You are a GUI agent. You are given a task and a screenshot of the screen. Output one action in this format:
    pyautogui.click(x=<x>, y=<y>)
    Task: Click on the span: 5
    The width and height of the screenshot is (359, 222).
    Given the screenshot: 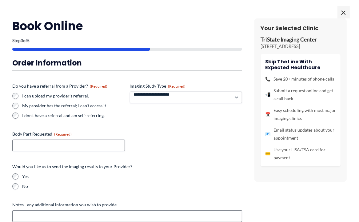 What is the action you would take?
    pyautogui.click(x=28, y=40)
    